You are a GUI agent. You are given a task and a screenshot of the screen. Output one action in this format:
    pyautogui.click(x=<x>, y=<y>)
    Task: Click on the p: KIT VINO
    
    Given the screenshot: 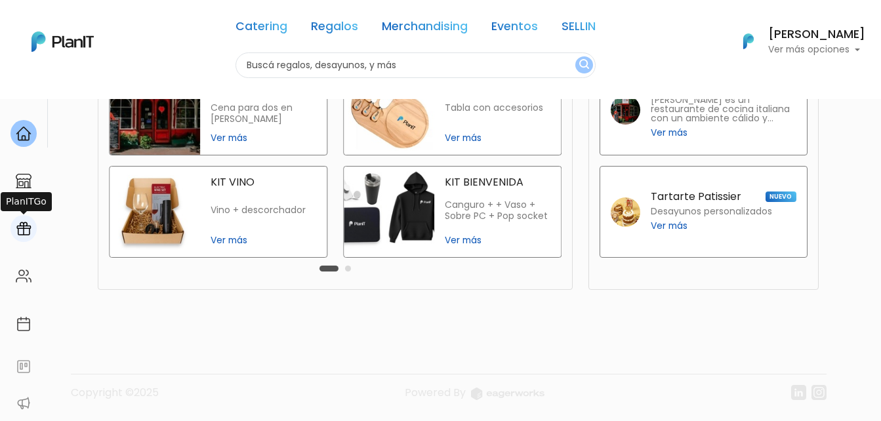 What is the action you would take?
    pyautogui.click(x=263, y=182)
    